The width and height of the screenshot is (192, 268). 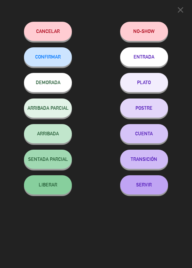 What do you see at coordinates (144, 83) in the screenshot?
I see `button: PLATO` at bounding box center [144, 83].